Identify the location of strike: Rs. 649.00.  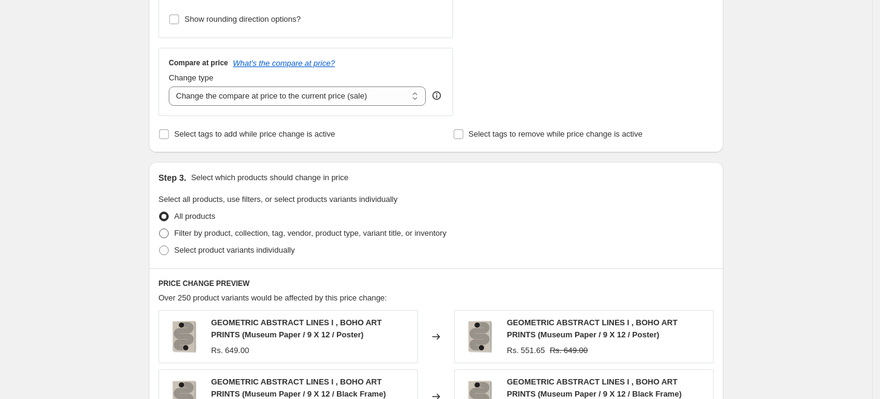
(569, 351).